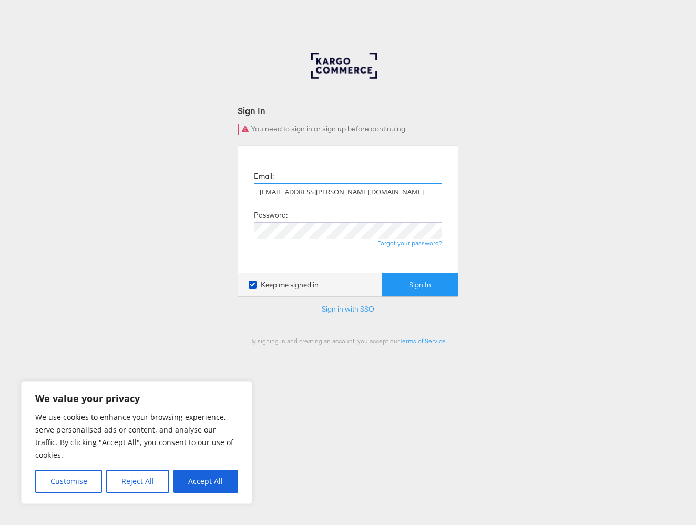 The image size is (696, 525). What do you see at coordinates (348, 129) in the screenshot?
I see `div: You need to sign in or sign up before continuing.` at bounding box center [348, 129].